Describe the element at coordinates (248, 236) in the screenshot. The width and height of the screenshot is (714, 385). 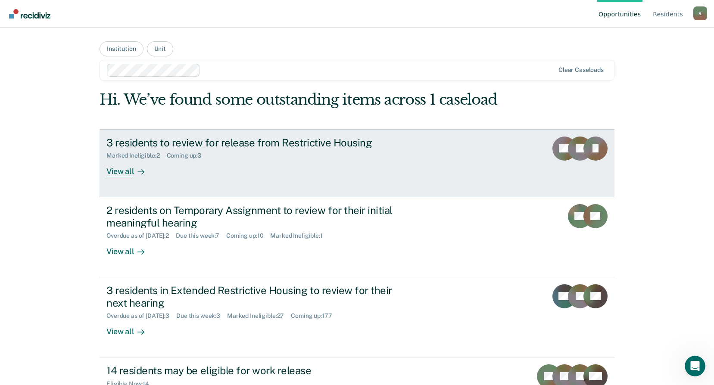
I see `div: Coming up : 10` at that location.